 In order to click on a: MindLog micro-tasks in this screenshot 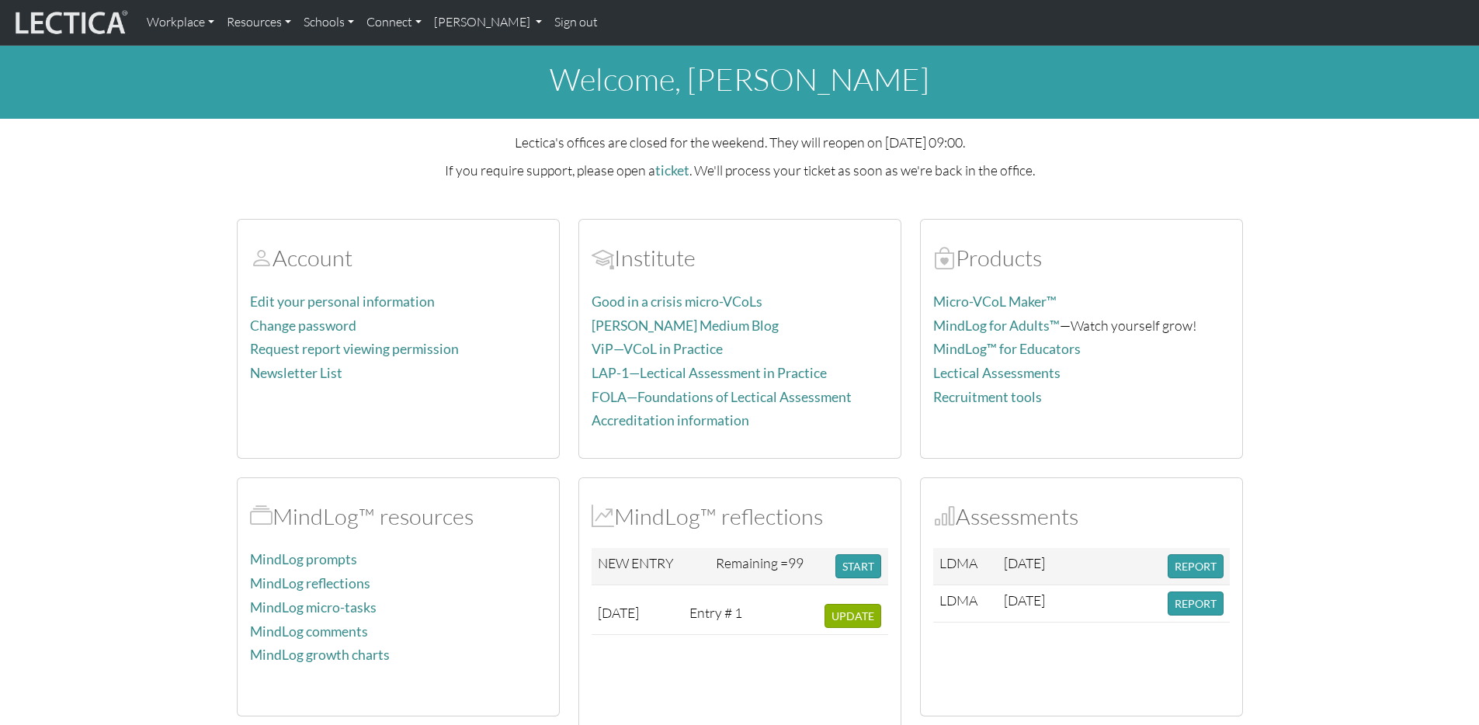, I will do `click(313, 607)`.